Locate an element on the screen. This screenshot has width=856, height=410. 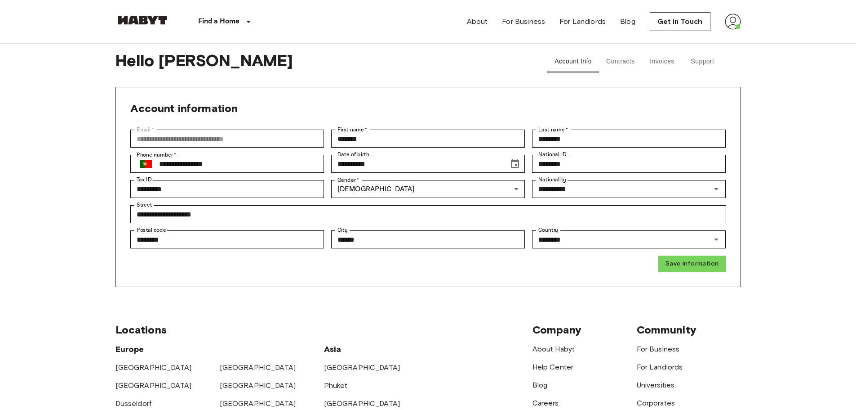
label: City is located at coordinates (343, 230).